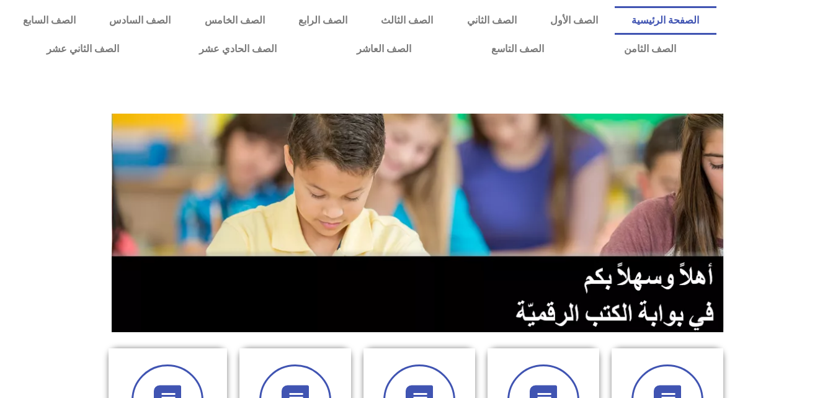  I want to click on a: الصف الثالث, so click(407, 20).